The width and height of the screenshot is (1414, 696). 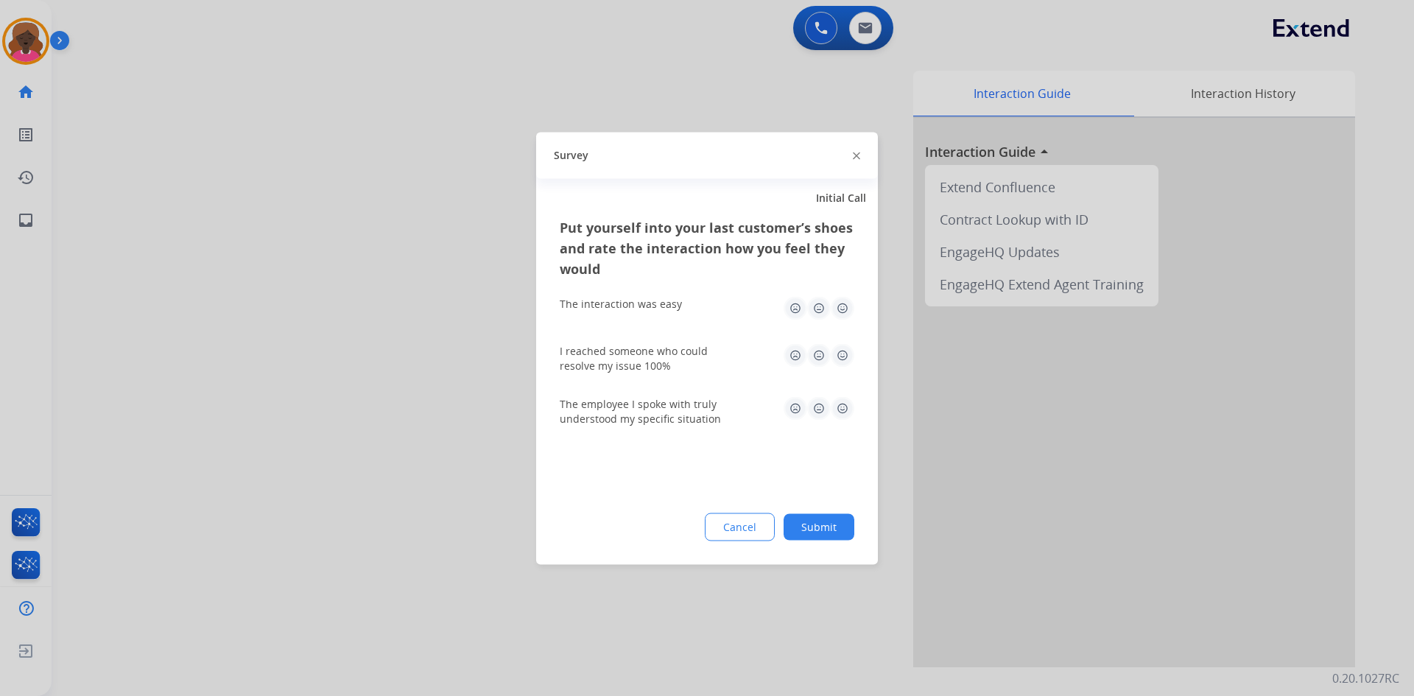 What do you see at coordinates (1365, 678) in the screenshot?
I see `p: 0.20.1027RC` at bounding box center [1365, 678].